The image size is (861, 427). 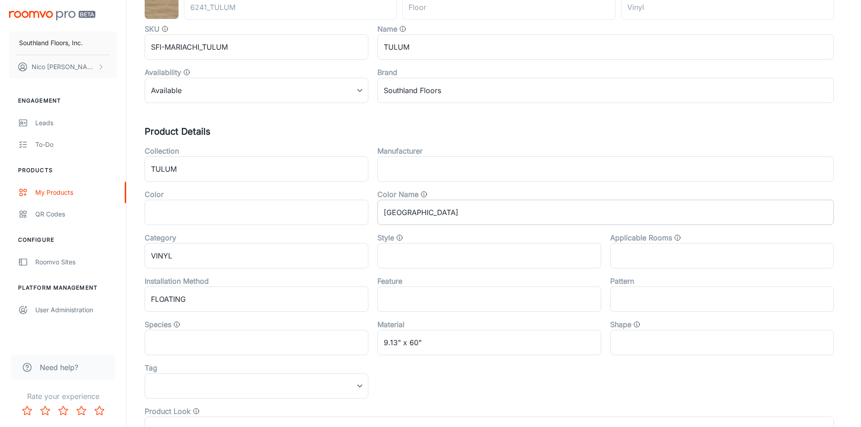 I want to click on label: SKU, so click(x=152, y=29).